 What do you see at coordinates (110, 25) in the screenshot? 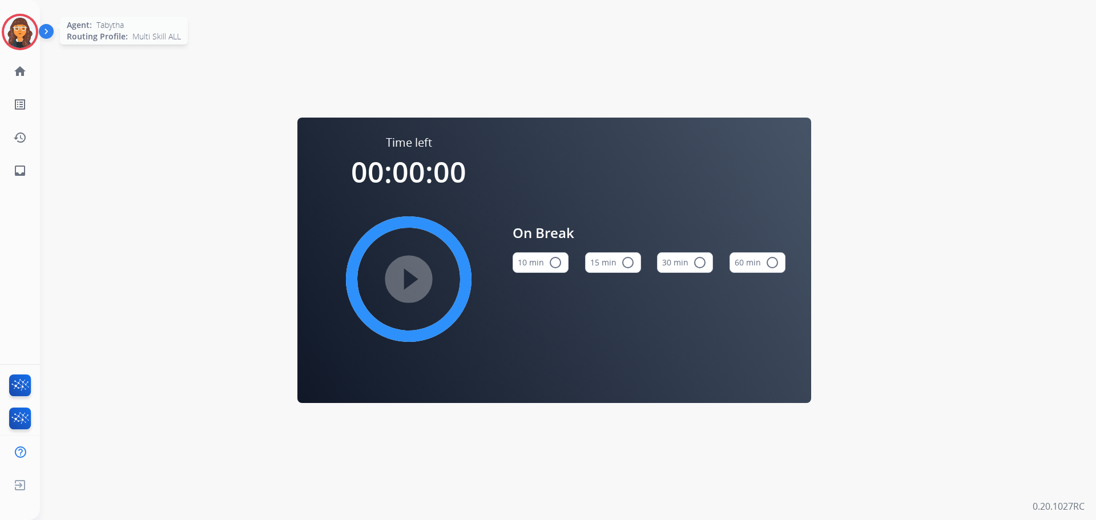
I see `span: Tabytha` at bounding box center [110, 25].